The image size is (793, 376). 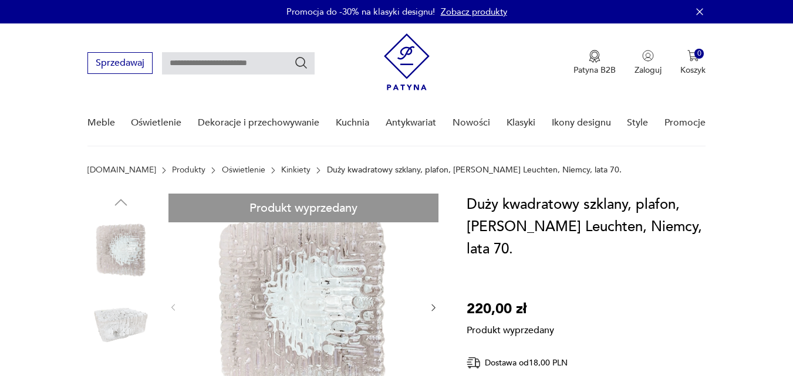 What do you see at coordinates (594, 63) in the screenshot?
I see `a: Ikona medaluPatyna B2B` at bounding box center [594, 63].